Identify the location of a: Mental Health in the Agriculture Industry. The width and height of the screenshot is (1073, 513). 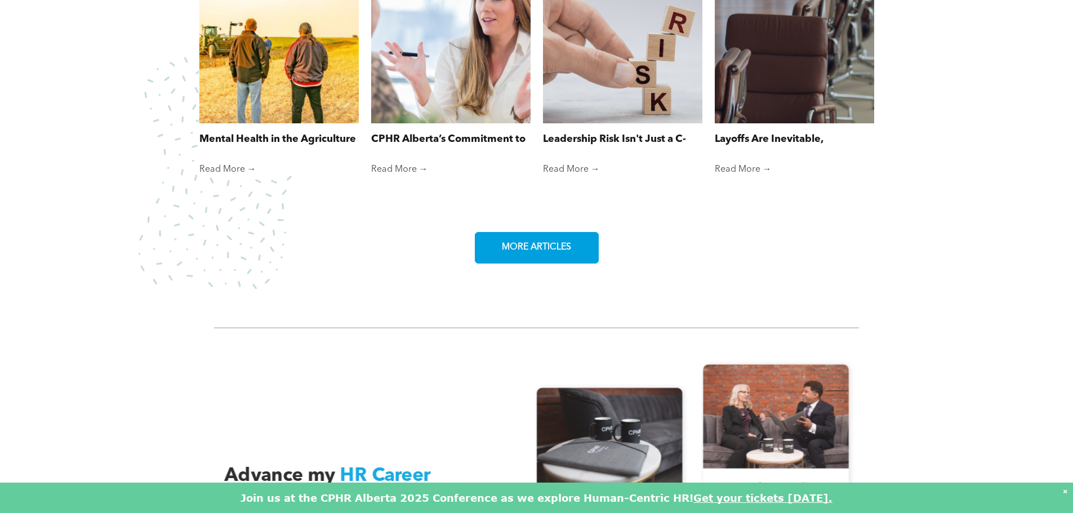
(279, 139).